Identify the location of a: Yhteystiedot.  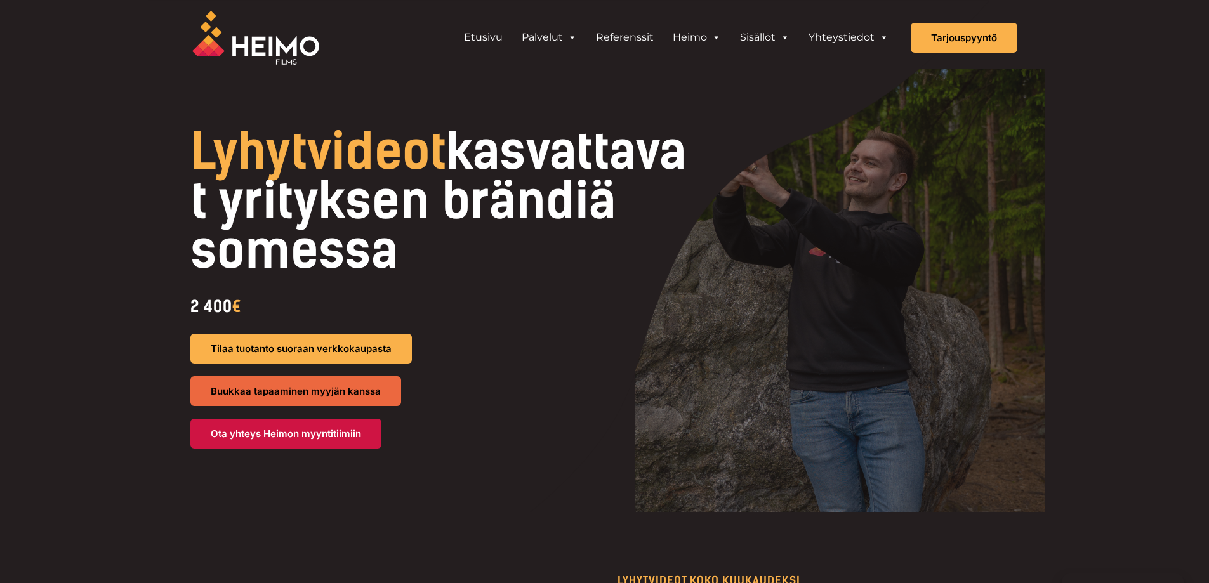
(848, 37).